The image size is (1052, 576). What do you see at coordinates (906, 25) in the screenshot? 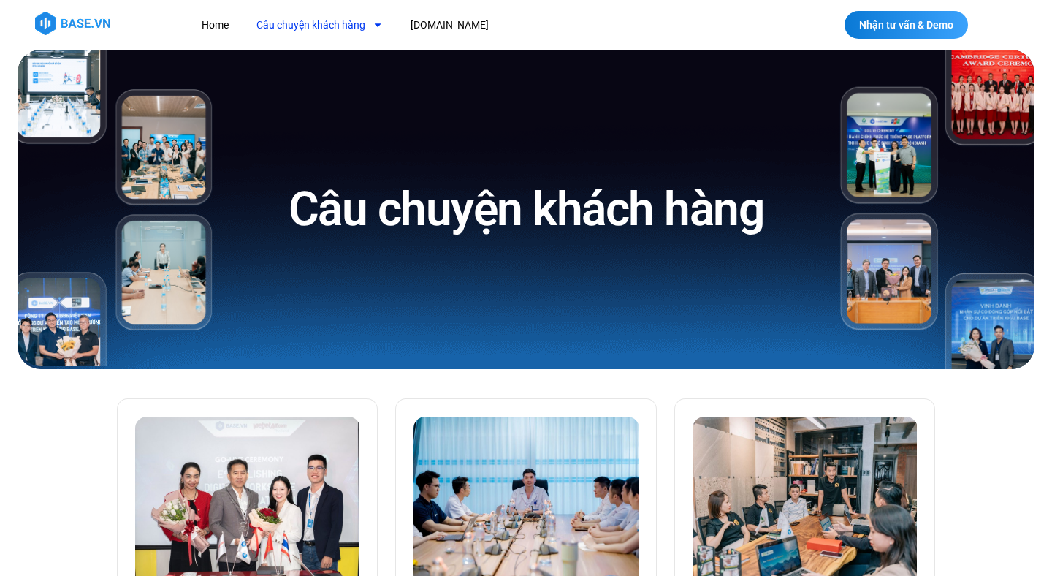
I see `span: Nhận tư vấn & Demo` at bounding box center [906, 25].